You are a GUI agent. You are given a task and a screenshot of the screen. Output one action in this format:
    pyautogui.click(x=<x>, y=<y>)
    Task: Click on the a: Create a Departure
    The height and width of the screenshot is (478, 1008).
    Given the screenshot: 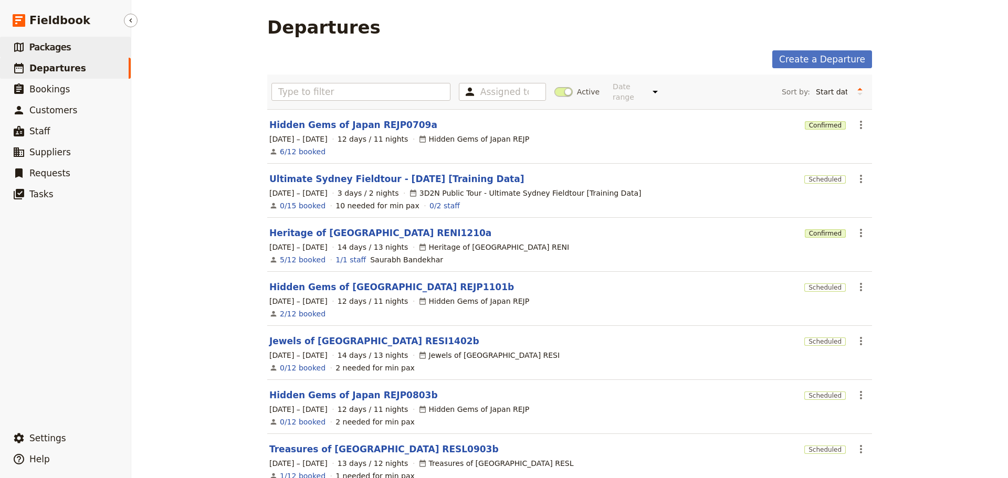 What is the action you would take?
    pyautogui.click(x=822, y=59)
    